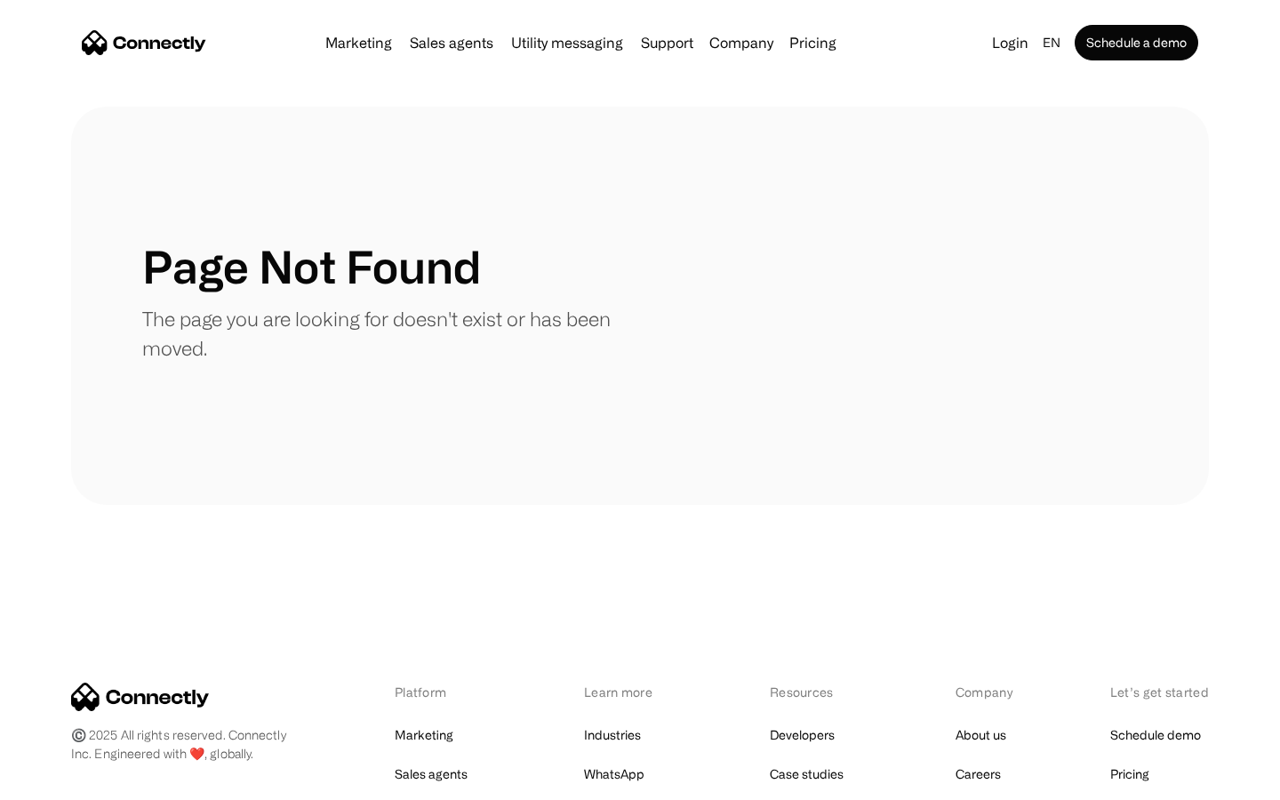  Describe the element at coordinates (978, 774) in the screenshot. I see `a: Careers` at that location.